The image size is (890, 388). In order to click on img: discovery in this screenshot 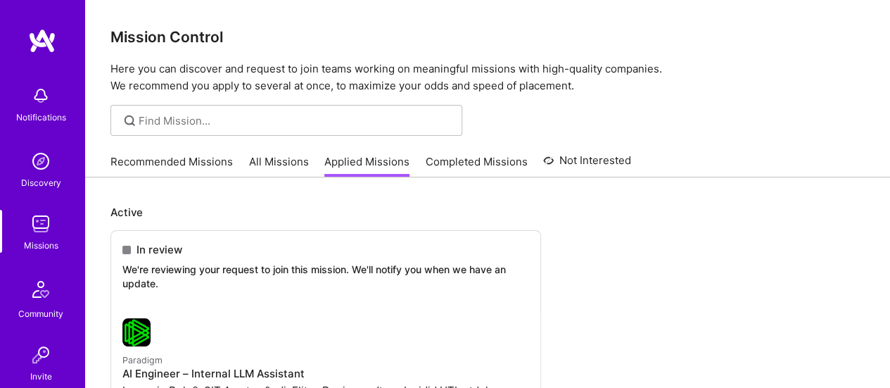, I will do `click(41, 161)`.